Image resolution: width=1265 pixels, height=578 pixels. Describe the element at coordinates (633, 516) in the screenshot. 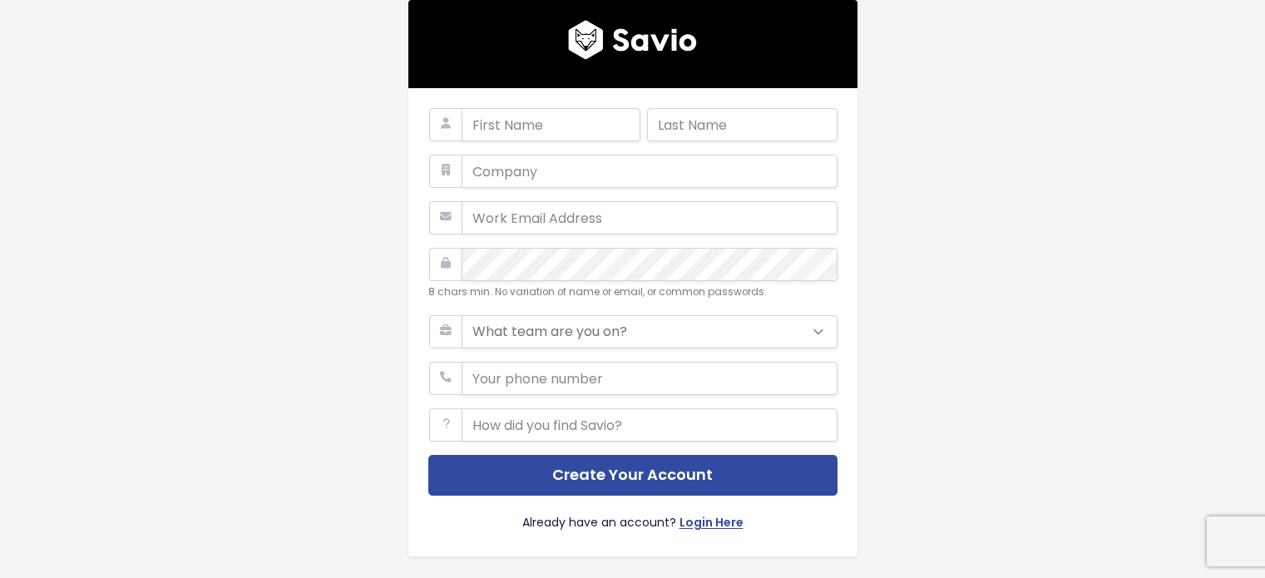

I see `div: Already have an account?` at that location.